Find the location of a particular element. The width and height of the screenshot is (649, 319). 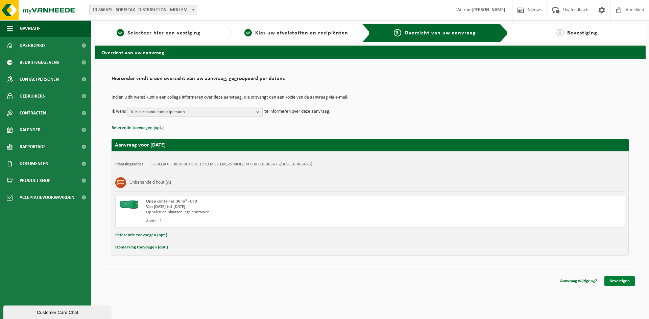

a: 2Kies uw afvalstoffen en recipiënten is located at coordinates (296, 33).